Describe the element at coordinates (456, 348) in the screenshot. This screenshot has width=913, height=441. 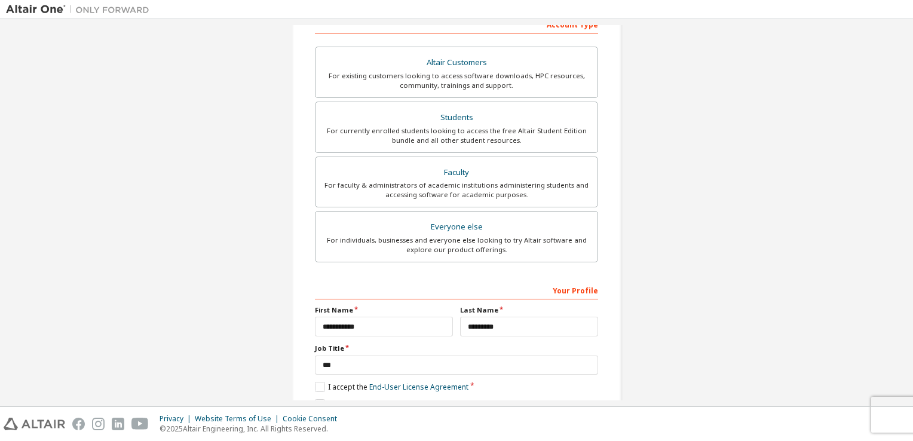
I see `label: Job Title` at that location.